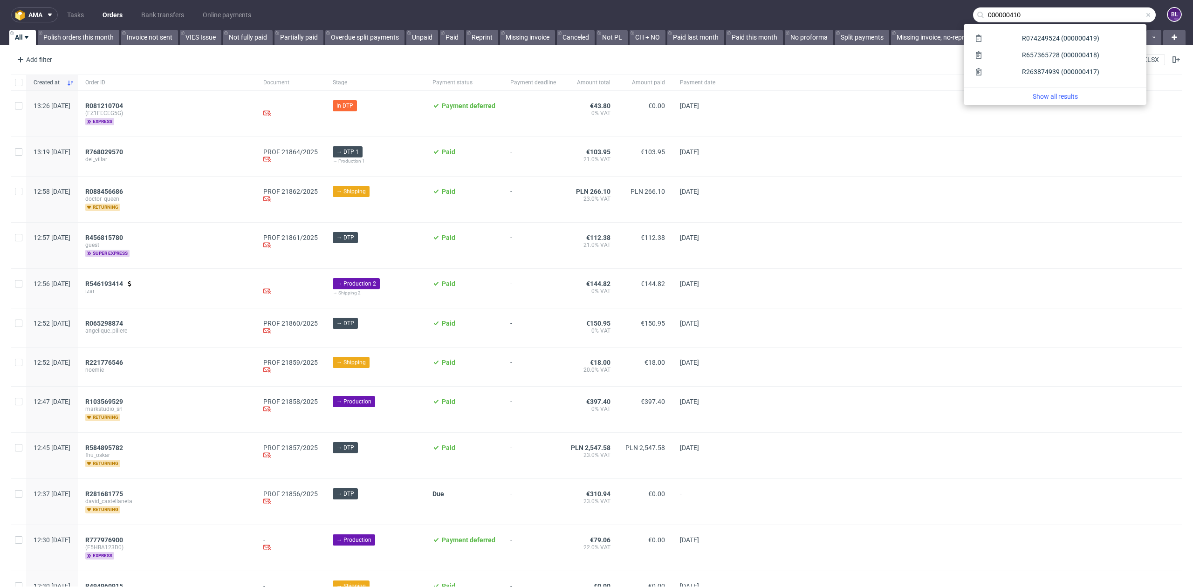  I want to click on a: Paid, so click(452, 37).